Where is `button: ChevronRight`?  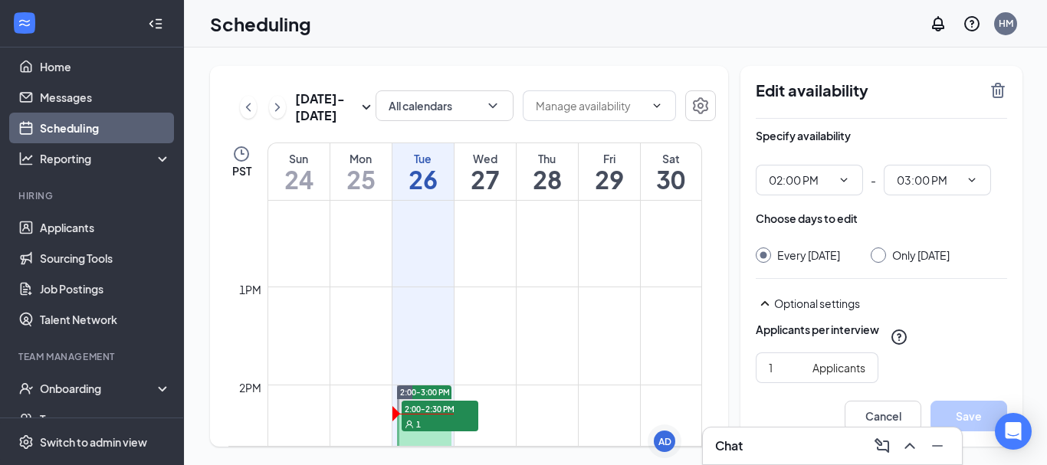
button: ChevronRight is located at coordinates (277, 107).